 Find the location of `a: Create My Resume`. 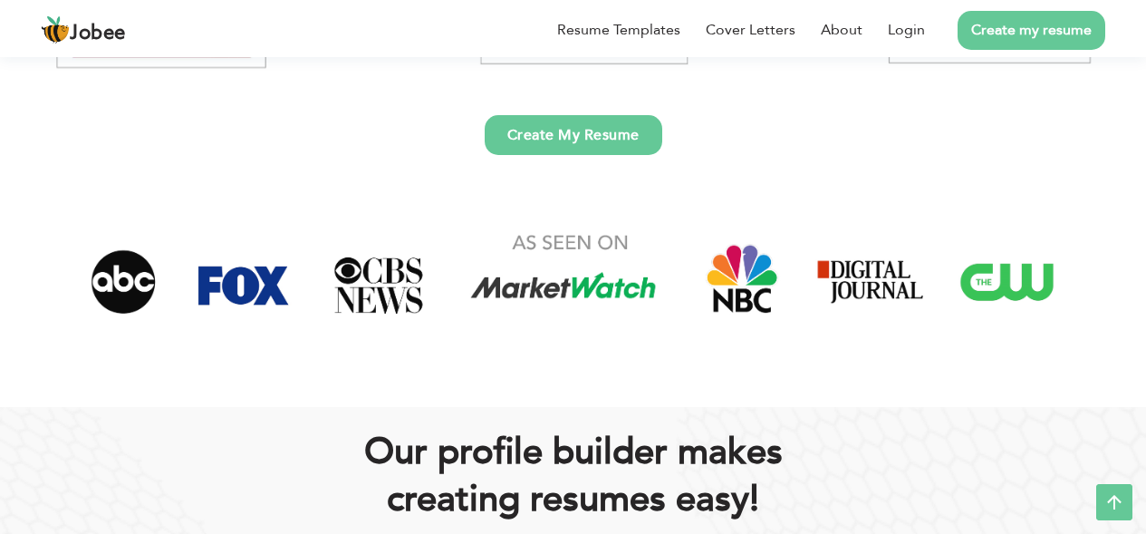

a: Create My Resume is located at coordinates (574, 135).